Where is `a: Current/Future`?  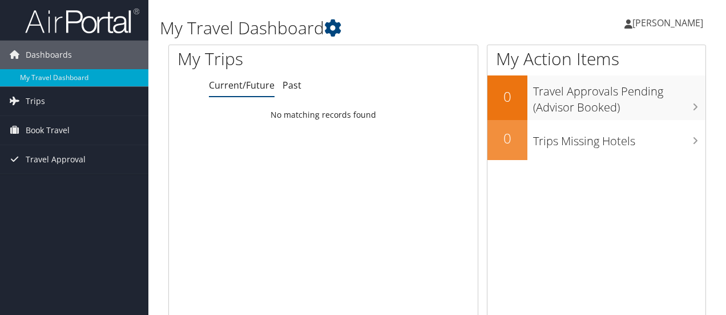 a: Current/Future is located at coordinates (242, 85).